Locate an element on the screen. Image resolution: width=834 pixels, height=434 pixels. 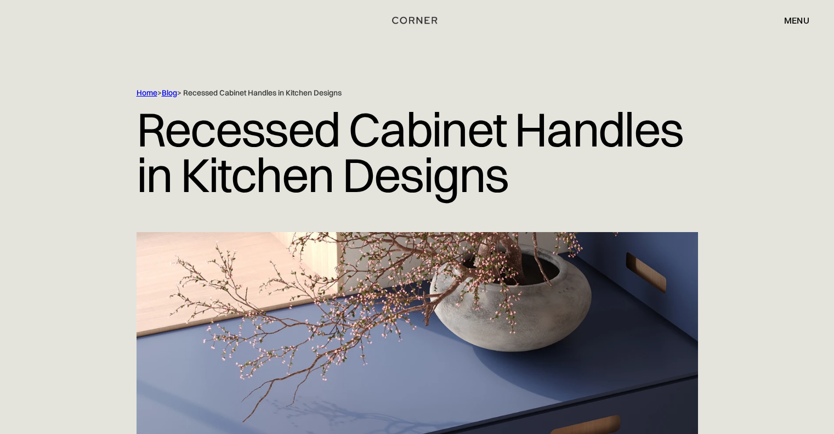
a: home is located at coordinates (417, 20).